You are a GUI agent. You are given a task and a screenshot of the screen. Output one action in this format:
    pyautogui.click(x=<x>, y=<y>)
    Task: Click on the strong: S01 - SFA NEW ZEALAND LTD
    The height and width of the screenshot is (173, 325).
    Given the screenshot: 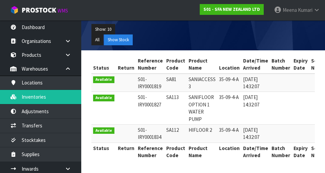 What is the action you would take?
    pyautogui.click(x=232, y=9)
    